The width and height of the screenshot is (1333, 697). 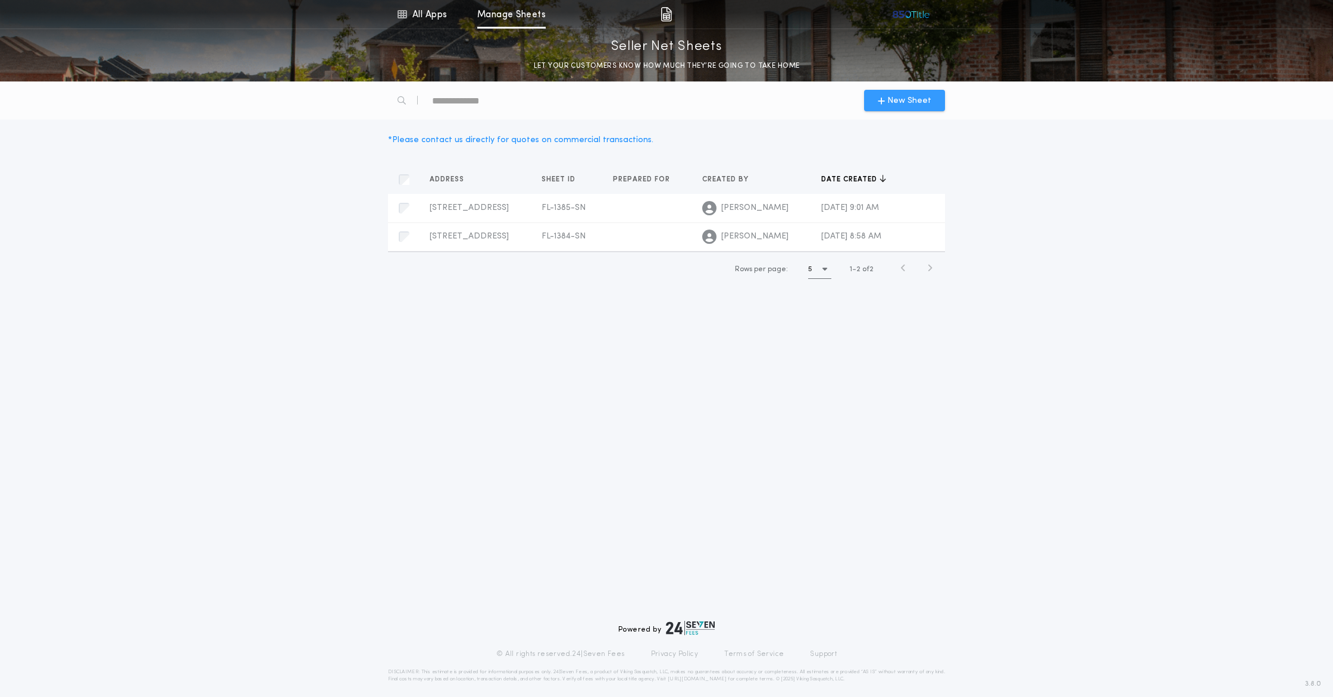 What do you see at coordinates (666, 628) in the screenshot?
I see `div: Powered by` at bounding box center [666, 628].